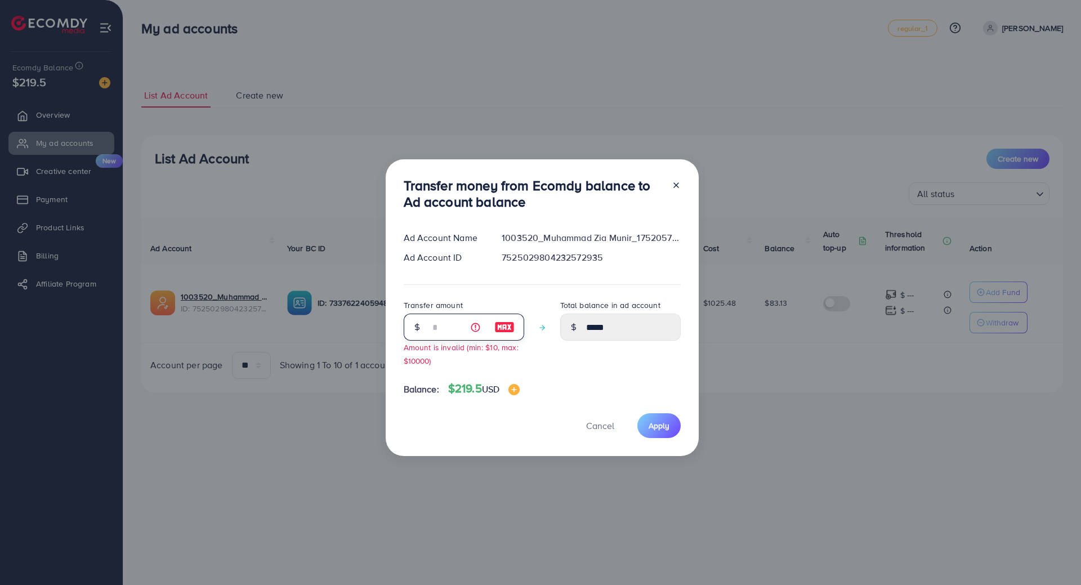  Describe the element at coordinates (433, 305) in the screenshot. I see `label: Transfer amount` at that location.